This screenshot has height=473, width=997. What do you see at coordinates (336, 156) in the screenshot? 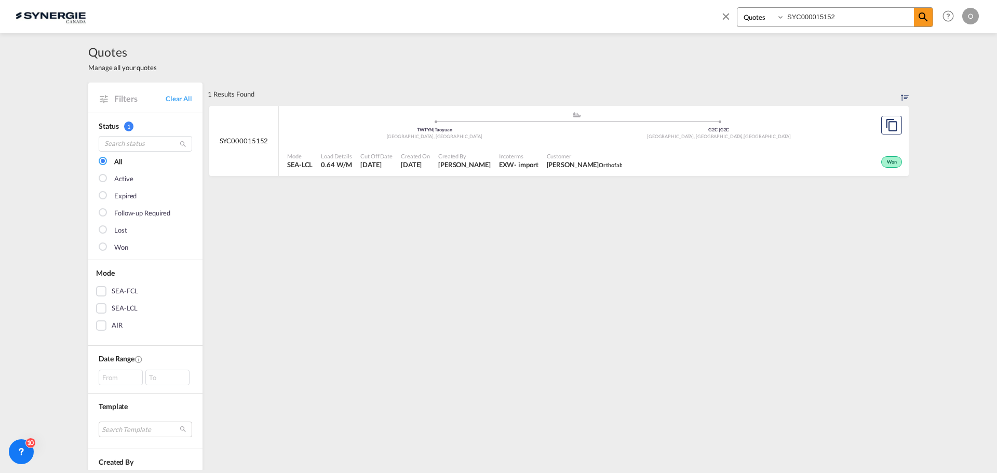
I see `span: Load Details` at bounding box center [336, 156].